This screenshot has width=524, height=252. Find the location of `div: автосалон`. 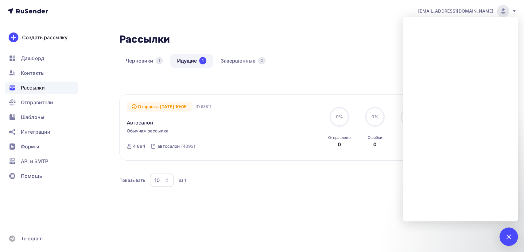

div: автосалон is located at coordinates (169, 146).